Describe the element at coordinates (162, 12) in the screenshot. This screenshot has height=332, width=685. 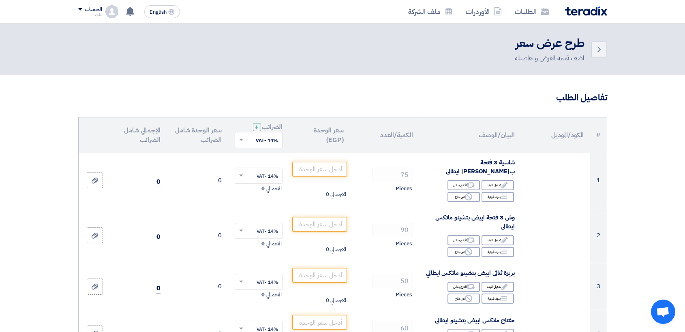
I see `button: English` at that location.